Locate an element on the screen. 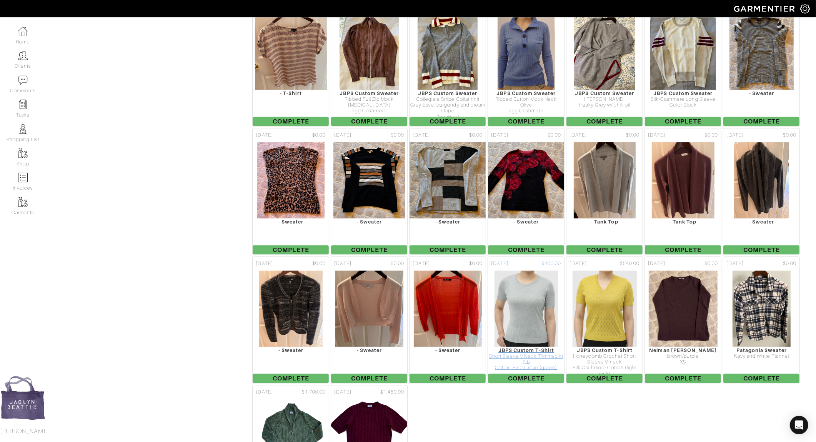 The height and width of the screenshot is (442, 816). span: $1,480.00 is located at coordinates (392, 392).